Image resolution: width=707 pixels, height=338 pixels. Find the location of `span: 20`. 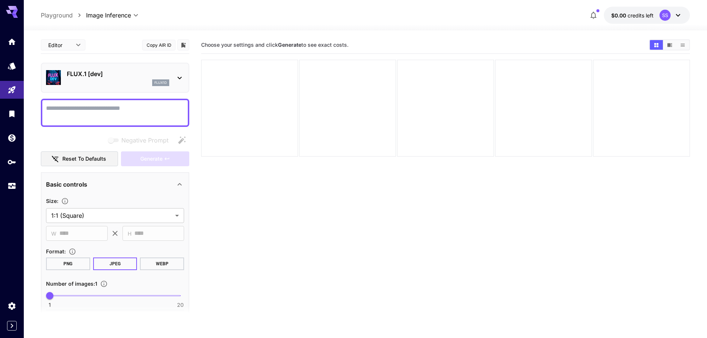

span: 20 is located at coordinates (180, 305).